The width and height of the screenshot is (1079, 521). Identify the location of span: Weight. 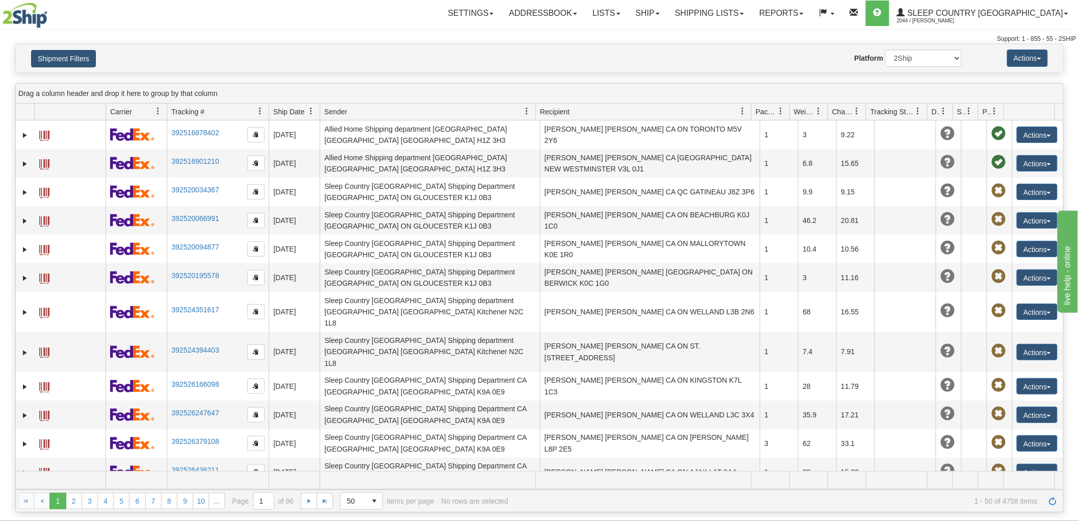
(804, 112).